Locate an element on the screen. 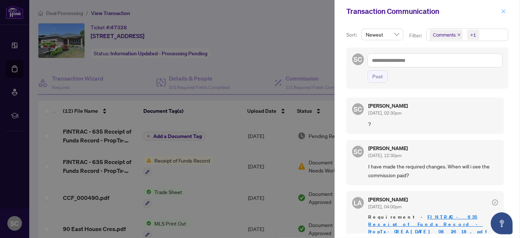 This screenshot has width=520, height=238. p: Filter: is located at coordinates (416, 35).